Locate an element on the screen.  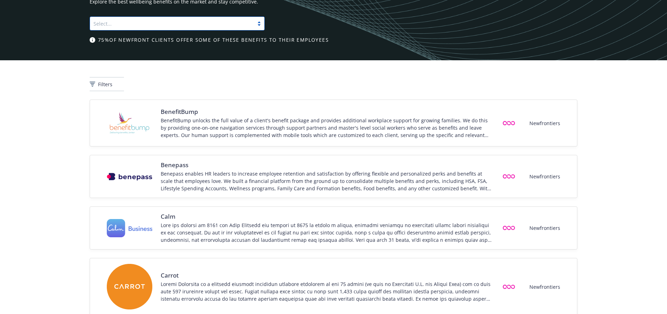
span: Carrot is located at coordinates (326, 275).